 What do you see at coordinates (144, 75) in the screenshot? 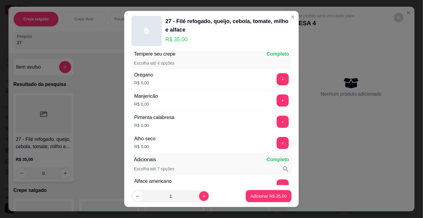
I see `div: Orégano` at bounding box center [144, 75].